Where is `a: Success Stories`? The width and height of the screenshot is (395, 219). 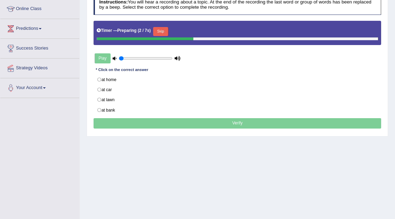
a: Success Stories is located at coordinates (40, 47).